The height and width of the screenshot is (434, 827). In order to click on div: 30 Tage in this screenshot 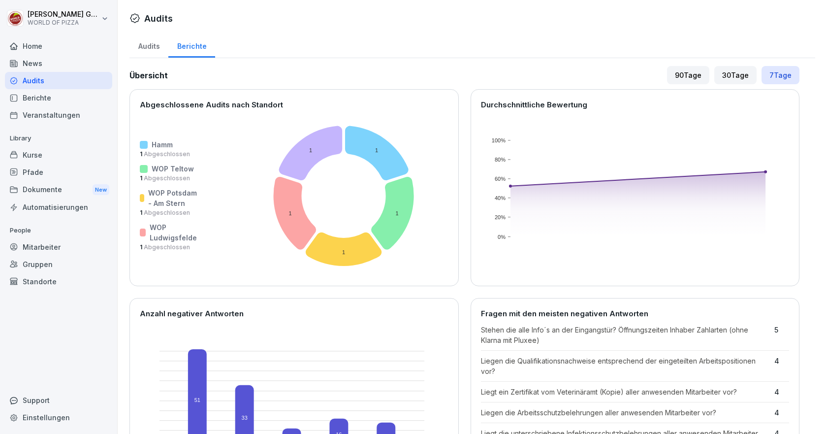, I will do `click(735, 75)`.